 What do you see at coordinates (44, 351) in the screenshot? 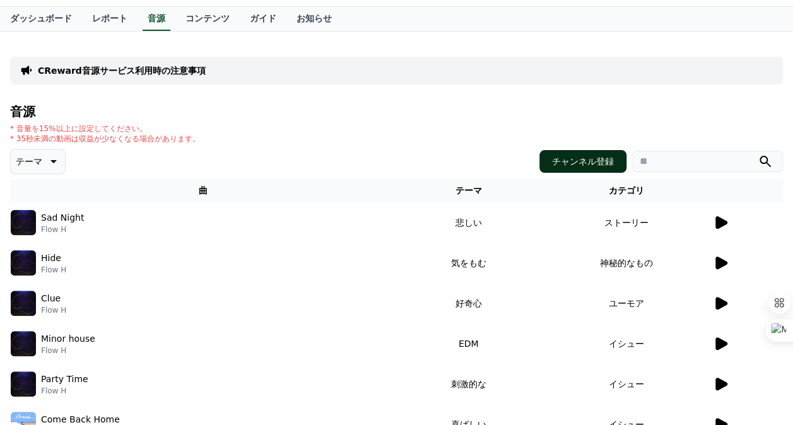
I see `a: Home` at bounding box center [44, 351].